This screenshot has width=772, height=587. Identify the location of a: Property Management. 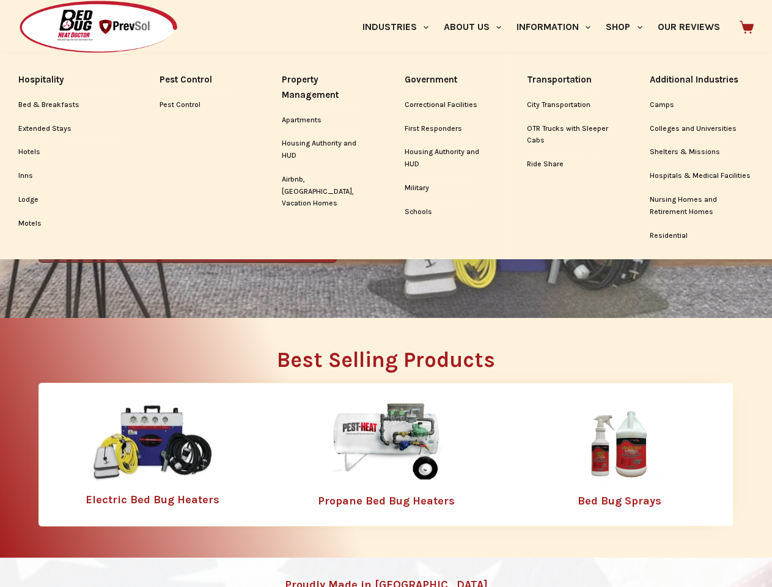
(325, 87).